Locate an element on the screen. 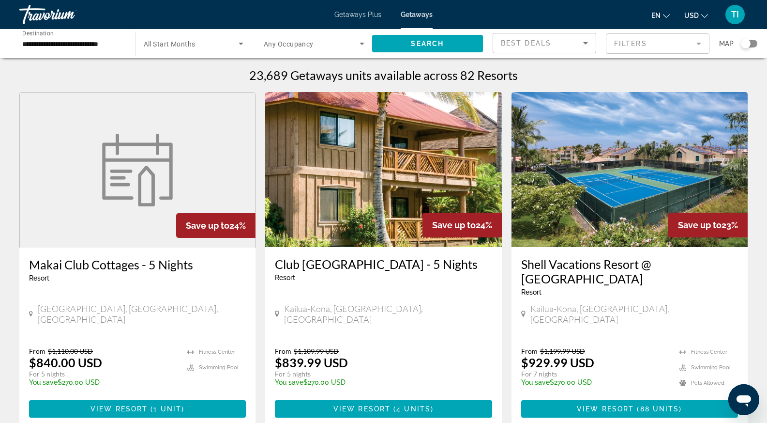  h1: 23,689 Getaways units available across 82 Resorts is located at coordinates (383, 75).